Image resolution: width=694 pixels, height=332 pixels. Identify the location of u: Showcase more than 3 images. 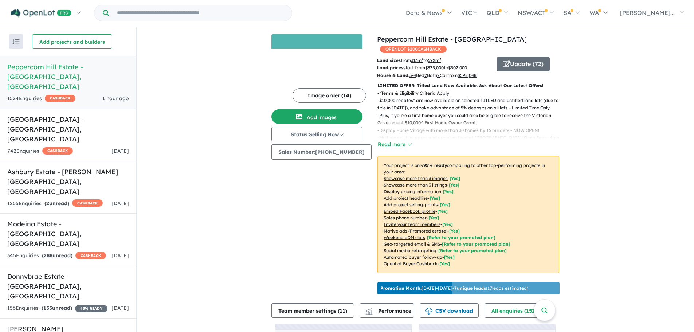
(416, 178).